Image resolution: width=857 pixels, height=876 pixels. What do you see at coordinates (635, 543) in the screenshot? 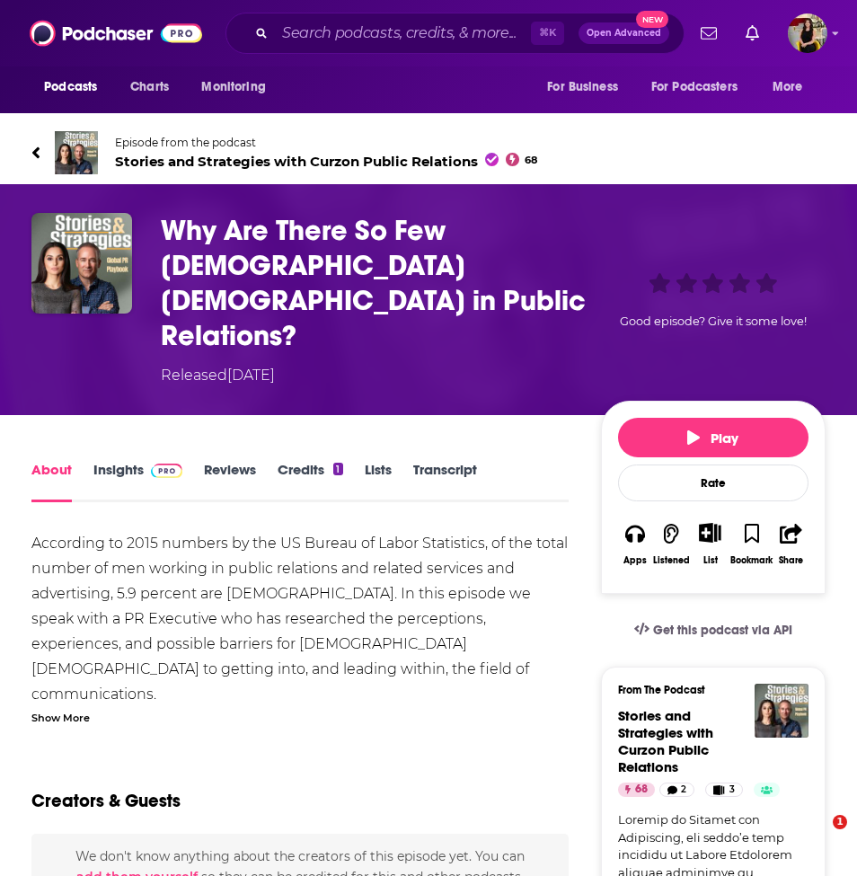
I see `button: Apps` at bounding box center [635, 543].